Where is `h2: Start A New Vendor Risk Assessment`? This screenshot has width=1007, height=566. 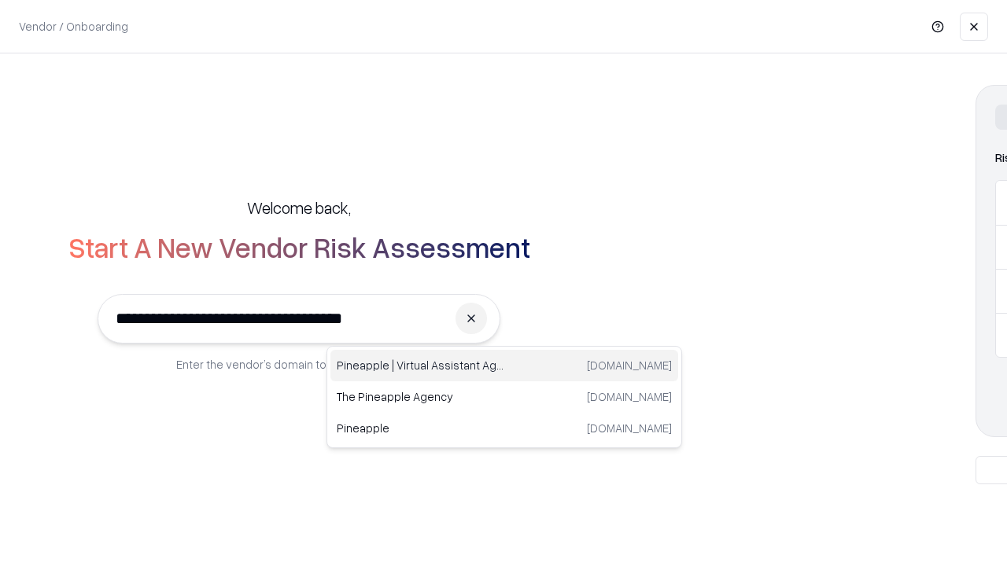 h2: Start A New Vendor Risk Assessment is located at coordinates (299, 247).